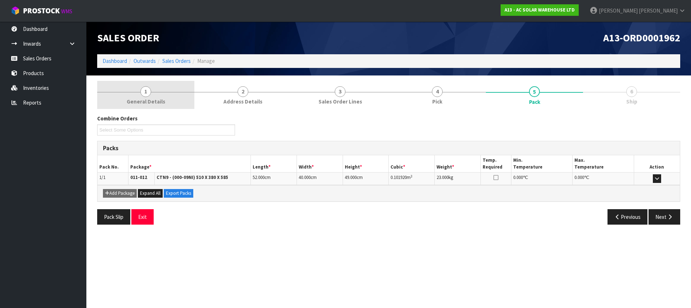  What do you see at coordinates (67, 11) in the screenshot?
I see `small: WMS` at bounding box center [67, 11].